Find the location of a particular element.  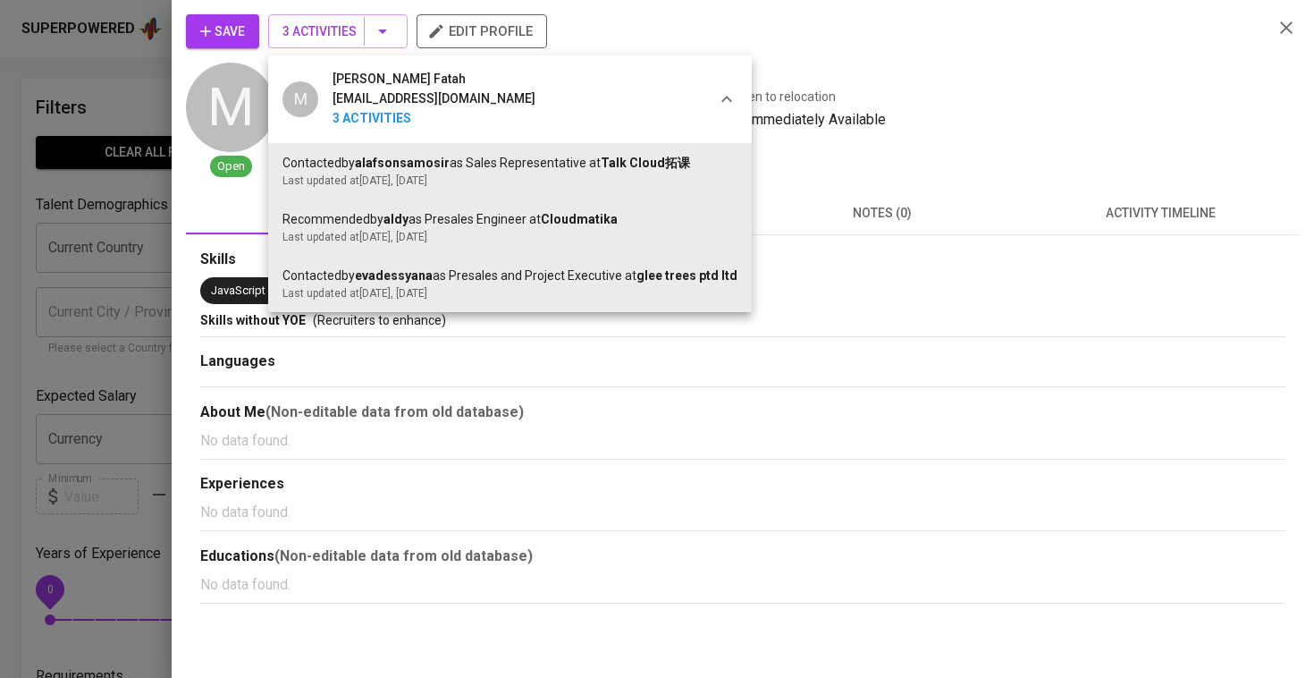

b: evadessyana is located at coordinates (393, 275).